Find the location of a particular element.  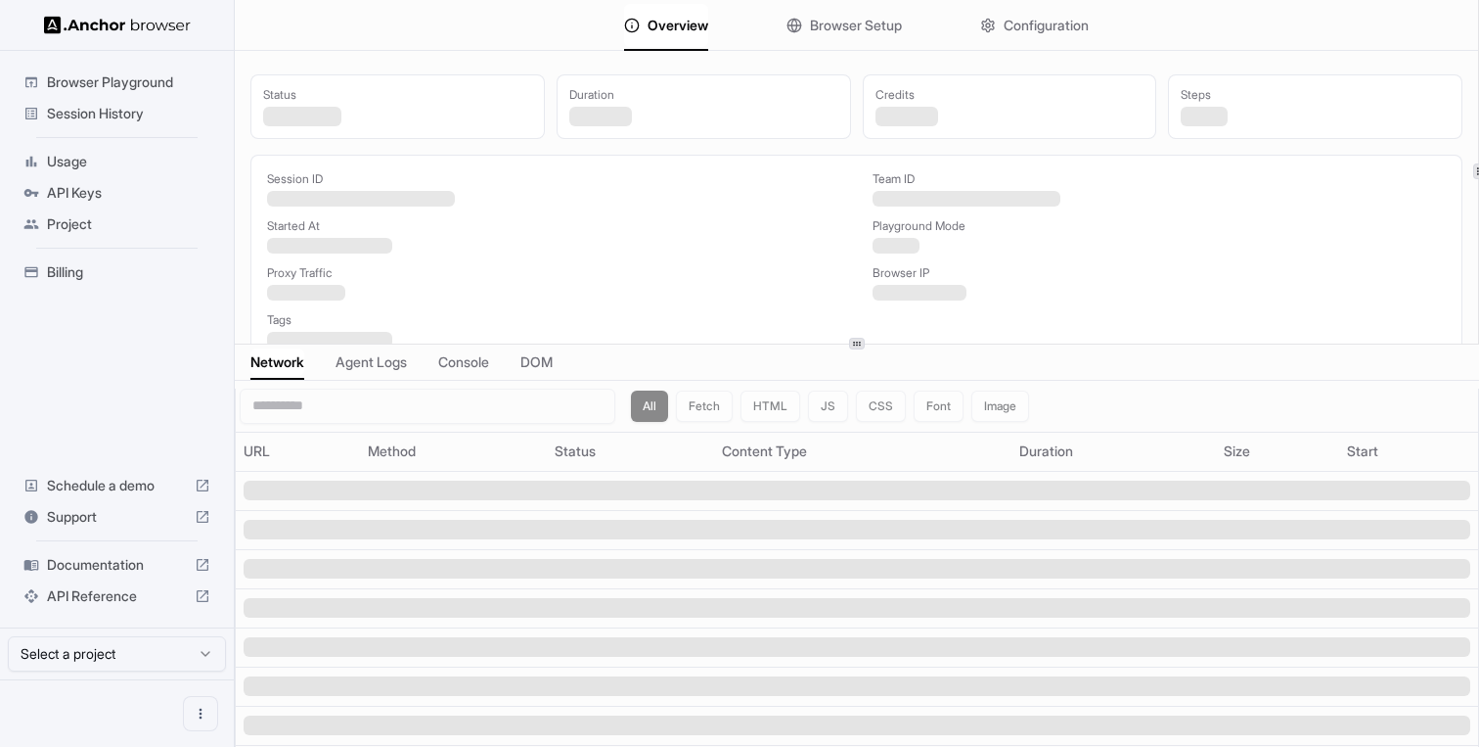

div: Documentation is located at coordinates (116, 565).